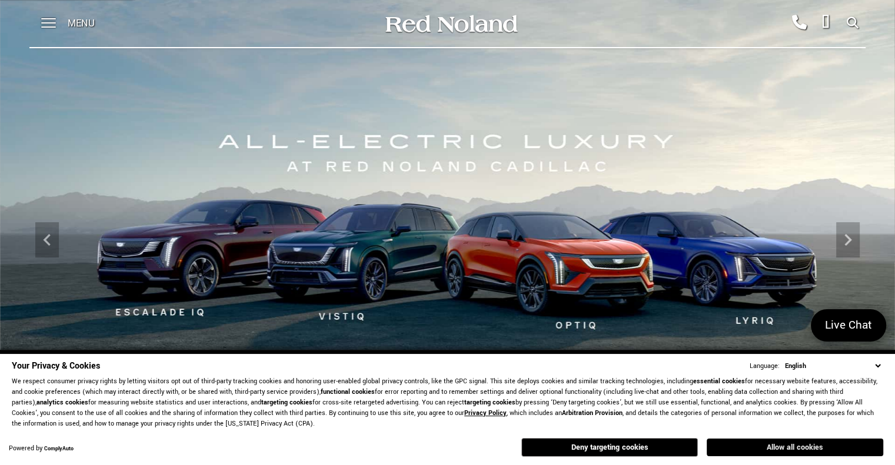 This screenshot has height=465, width=895. I want to click on p: We respect consumer privacy rights by letting visitors opt out of third-party tracking cookies an..., so click(447, 403).